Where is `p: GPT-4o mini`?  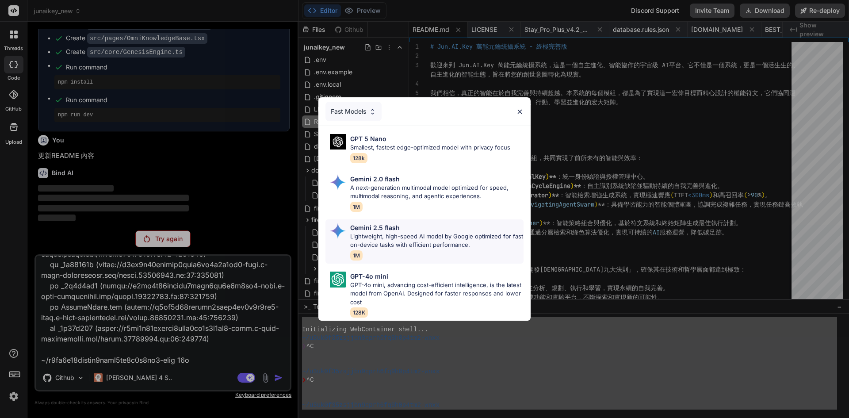
p: GPT-4o mini is located at coordinates (369, 276).